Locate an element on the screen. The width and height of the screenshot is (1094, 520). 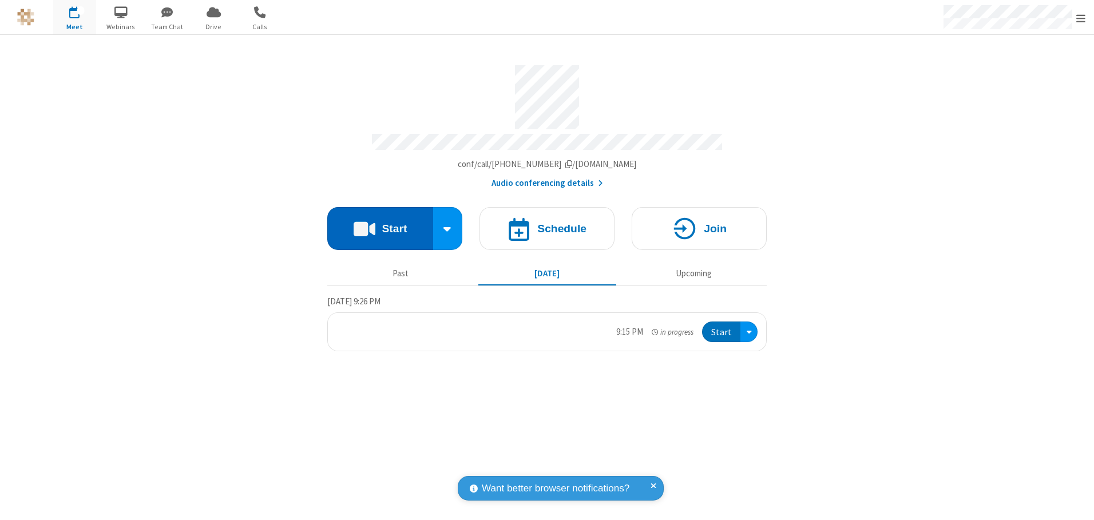
em: in progress is located at coordinates (672, 332).